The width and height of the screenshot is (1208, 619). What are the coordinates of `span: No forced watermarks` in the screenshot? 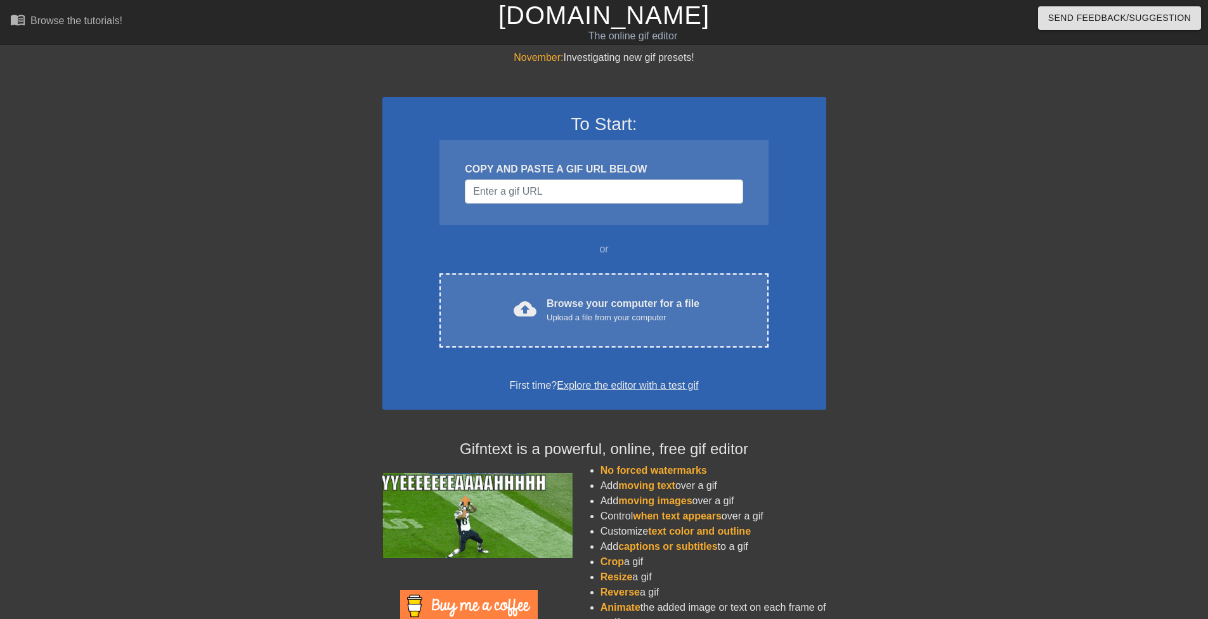 It's located at (654, 470).